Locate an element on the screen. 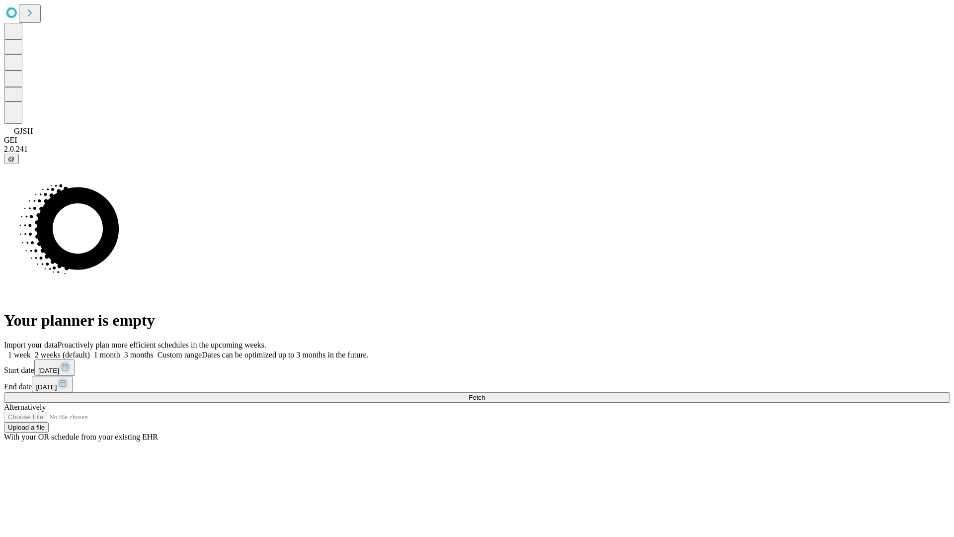  div: GEI is located at coordinates (477, 140).